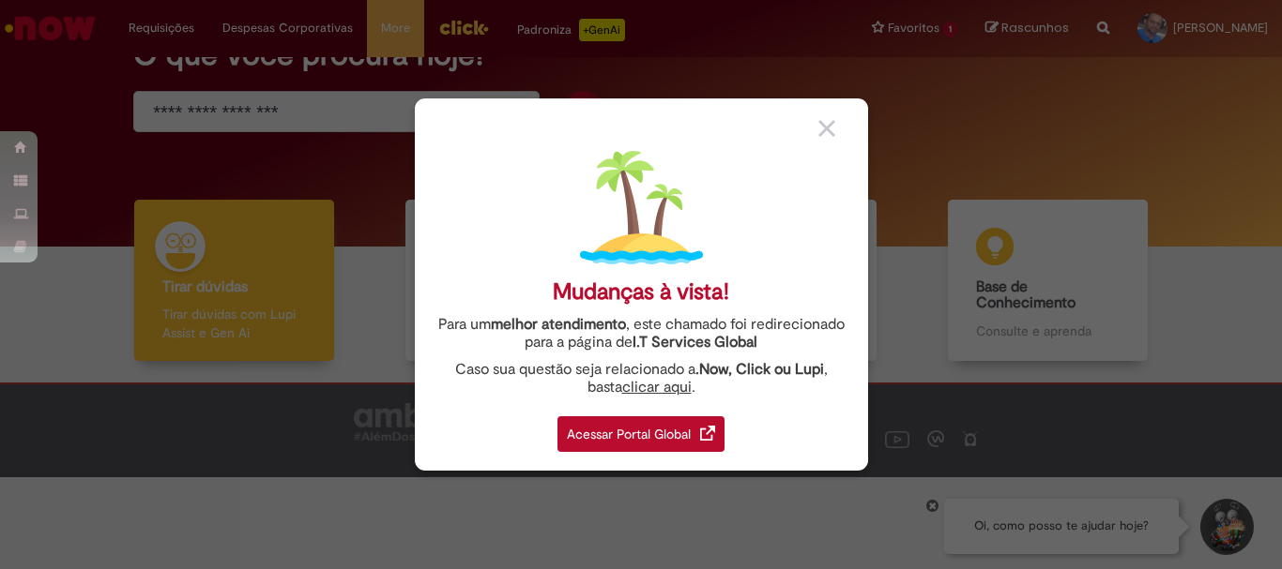 This screenshot has width=1282, height=569. What do you see at coordinates (657, 382) in the screenshot?
I see `a: clicar aqui` at bounding box center [657, 382].